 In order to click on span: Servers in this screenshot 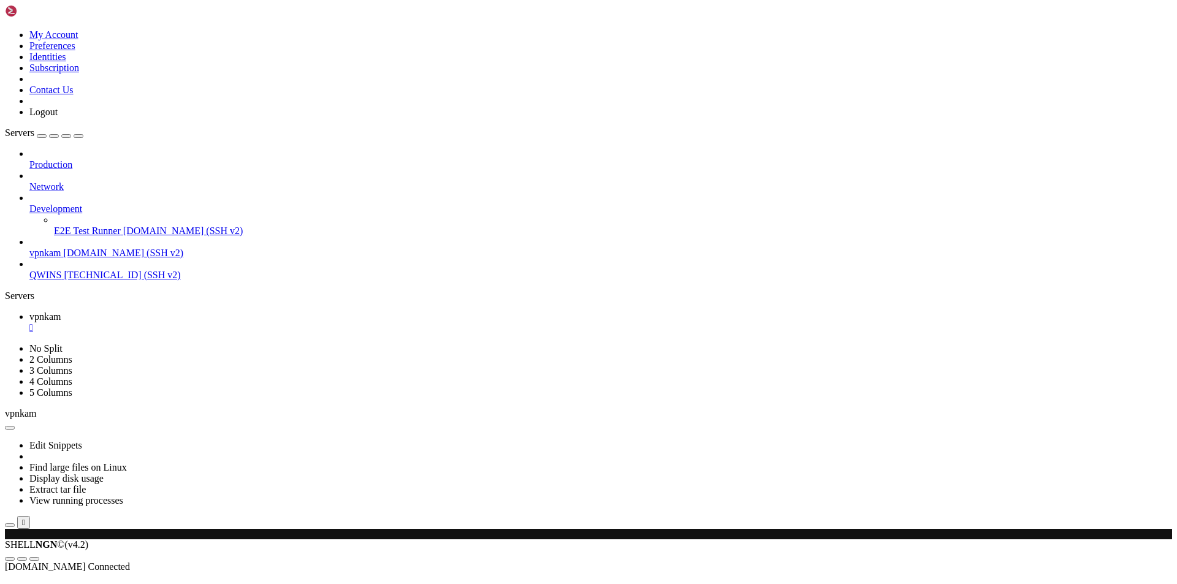, I will do `click(20, 132)`.